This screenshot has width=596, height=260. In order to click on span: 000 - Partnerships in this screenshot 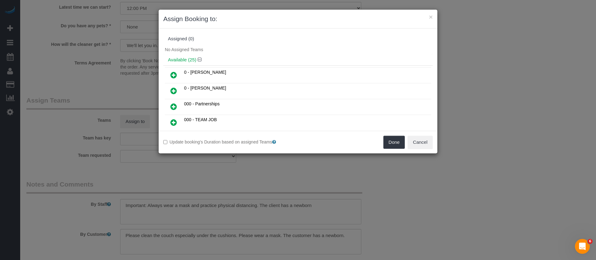, I will do `click(202, 104)`.